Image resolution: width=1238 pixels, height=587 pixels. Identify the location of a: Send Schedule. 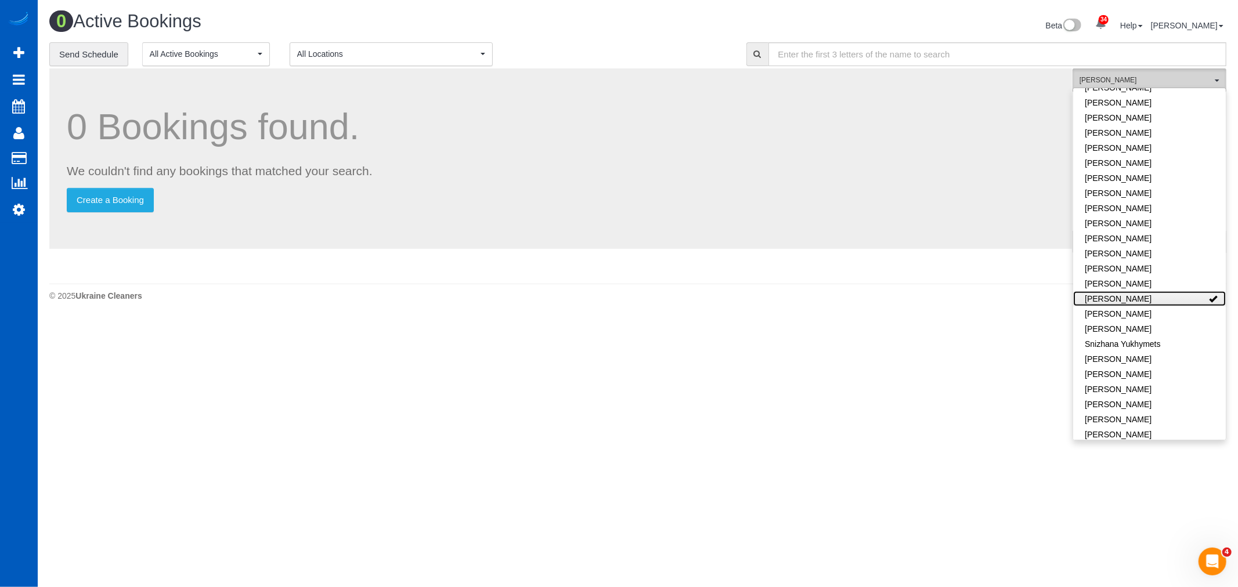
(89, 55).